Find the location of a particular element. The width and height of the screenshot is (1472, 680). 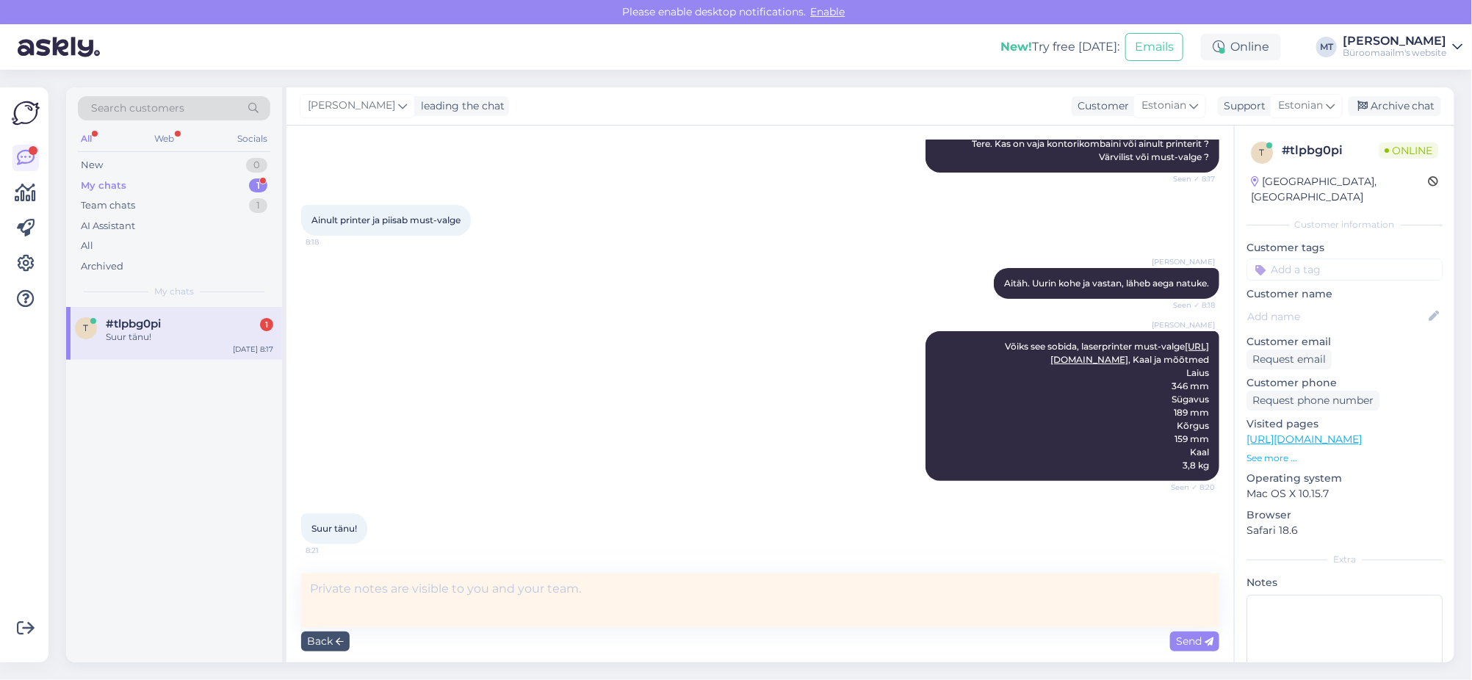

div: Customer is located at coordinates (1100, 106).